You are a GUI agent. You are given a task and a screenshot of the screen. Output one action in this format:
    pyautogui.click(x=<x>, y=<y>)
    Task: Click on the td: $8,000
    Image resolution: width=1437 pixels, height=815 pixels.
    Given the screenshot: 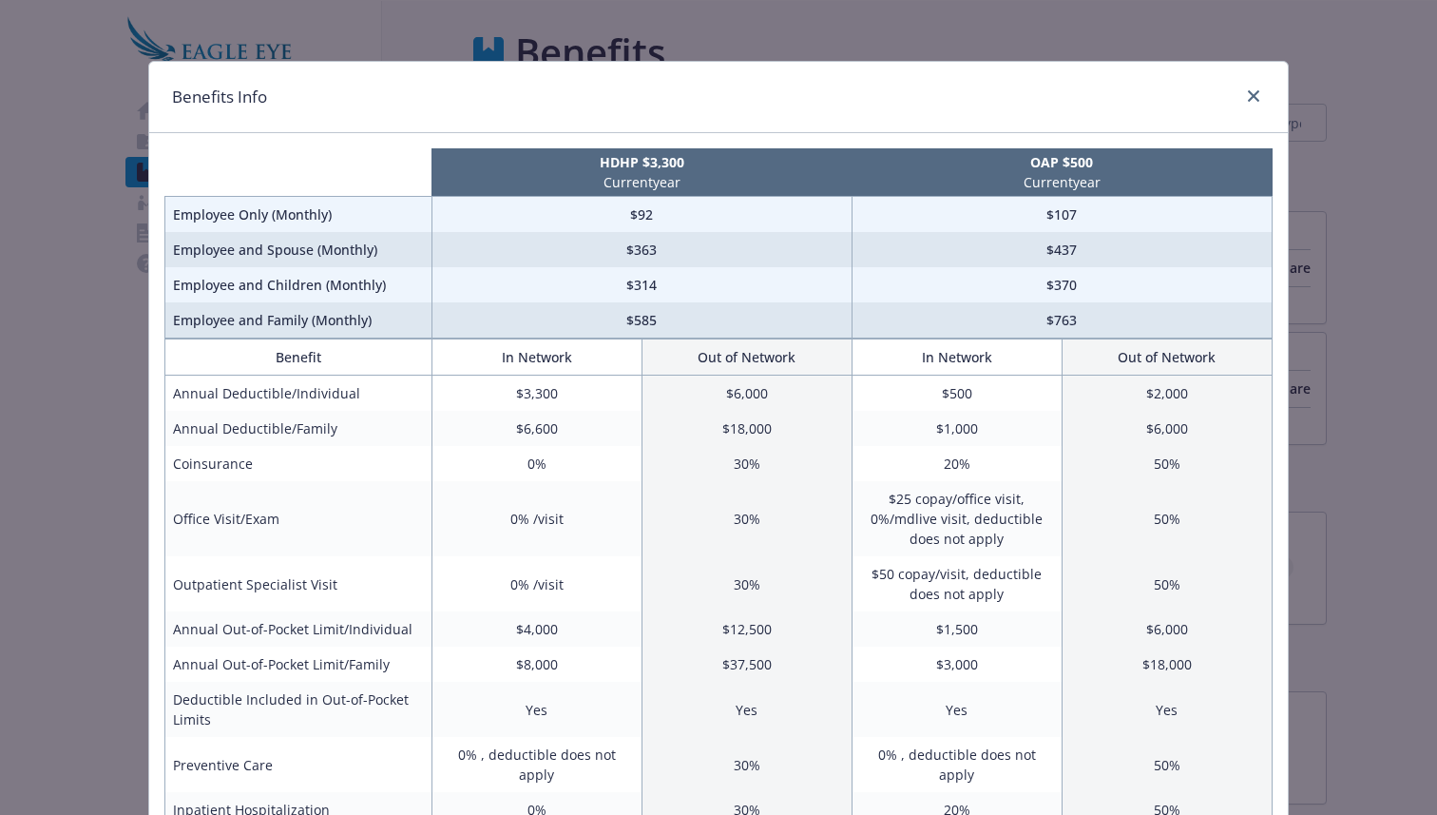 What is the action you would take?
    pyautogui.click(x=536, y=664)
    